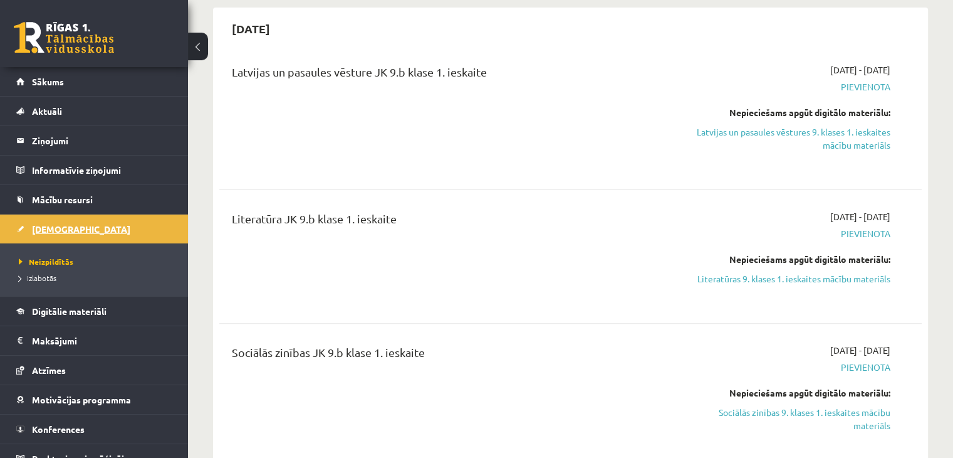  Describe the element at coordinates (102, 140) in the screenshot. I see `legend: Ziņojumi` at that location.